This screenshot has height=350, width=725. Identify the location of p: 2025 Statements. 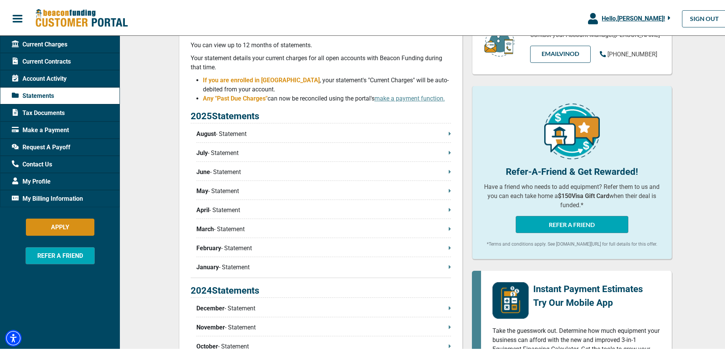
(321, 115).